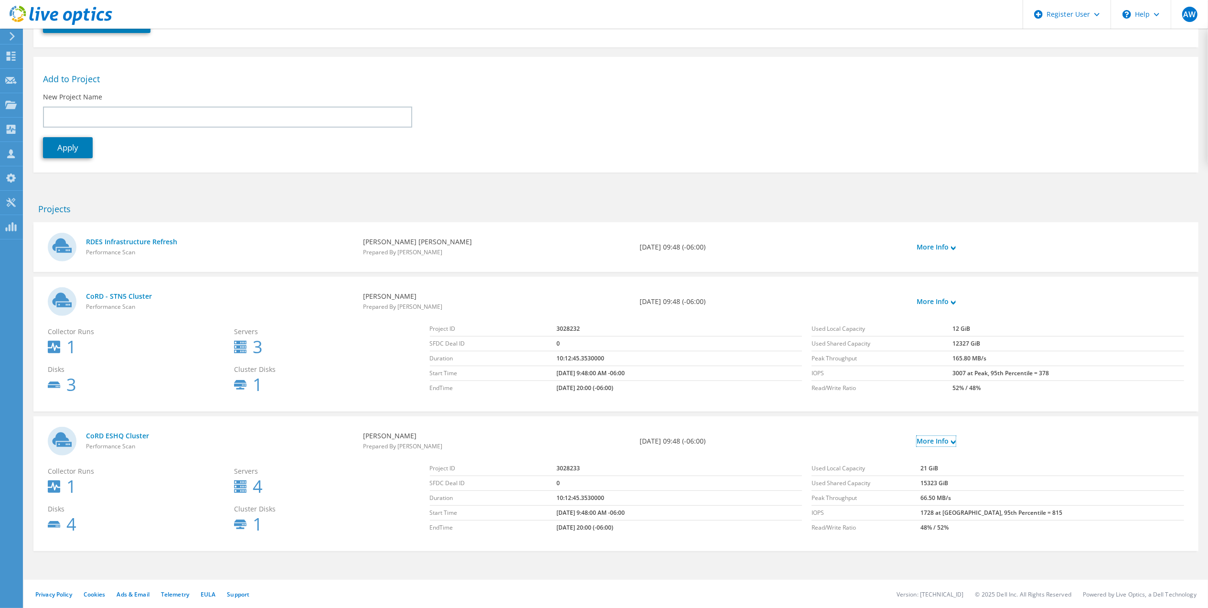 This screenshot has width=1208, height=608. What do you see at coordinates (220, 296) in the screenshot?
I see `a: CoRD - STN5 Cluster` at bounding box center [220, 296].